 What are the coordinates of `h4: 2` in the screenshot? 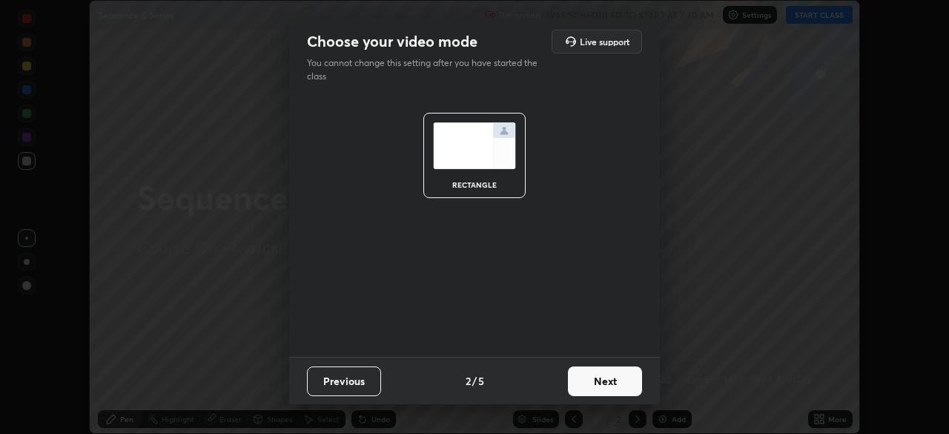 It's located at (468, 380).